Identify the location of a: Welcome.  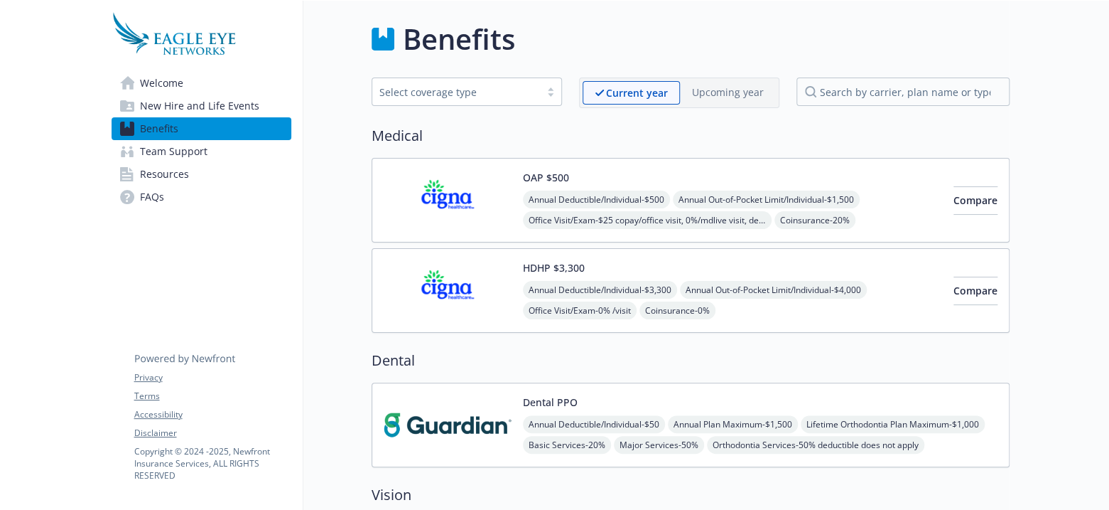
(201, 83).